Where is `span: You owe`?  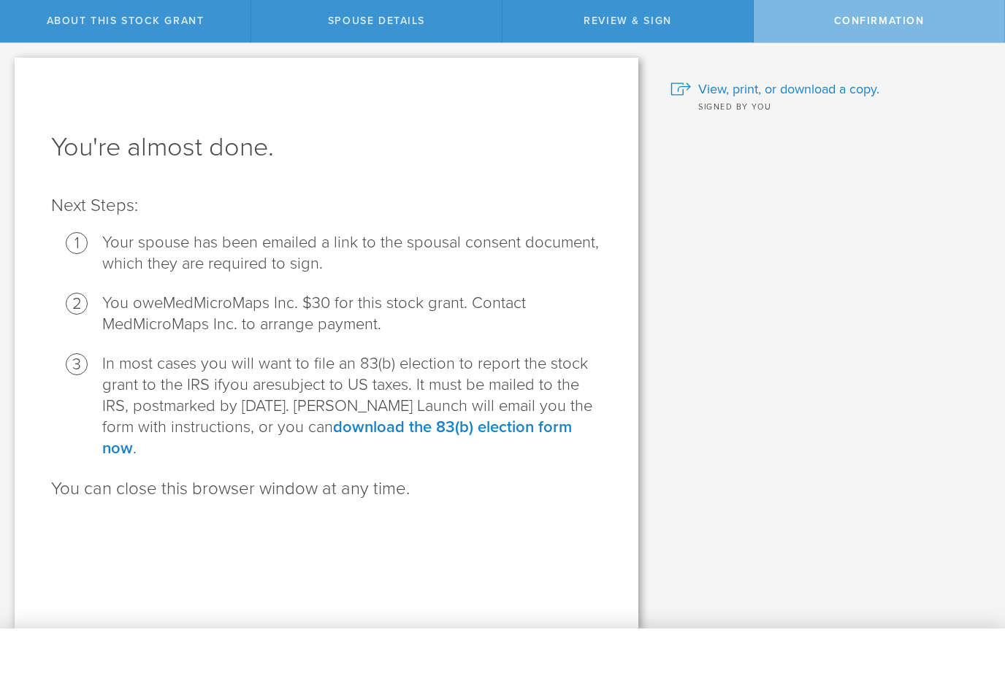
span: You owe is located at coordinates (132, 304).